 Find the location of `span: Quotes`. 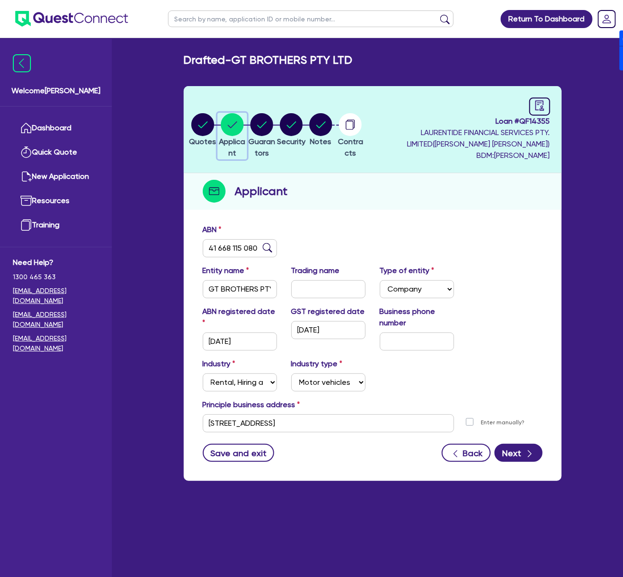

span: Quotes is located at coordinates (202, 141).